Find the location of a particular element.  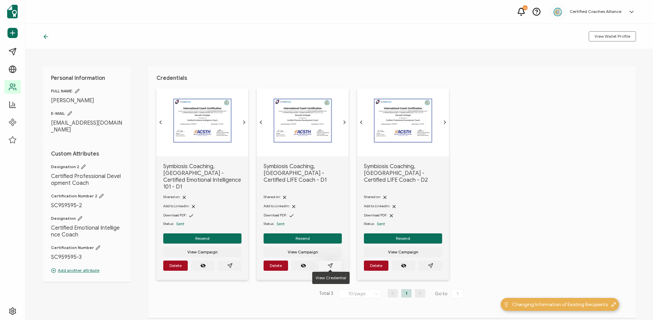

img: sertifier-logomark-colored.svg is located at coordinates (12, 12).